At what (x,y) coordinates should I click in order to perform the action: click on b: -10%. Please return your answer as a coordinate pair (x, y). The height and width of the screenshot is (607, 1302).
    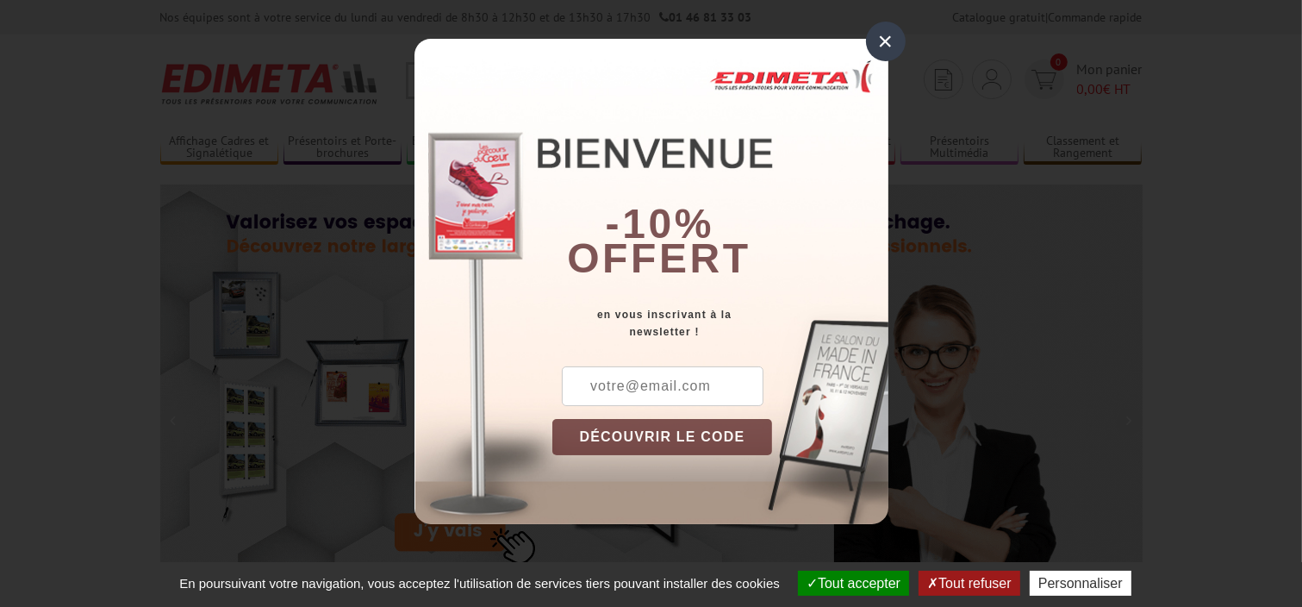
    Looking at the image, I should click on (660, 223).